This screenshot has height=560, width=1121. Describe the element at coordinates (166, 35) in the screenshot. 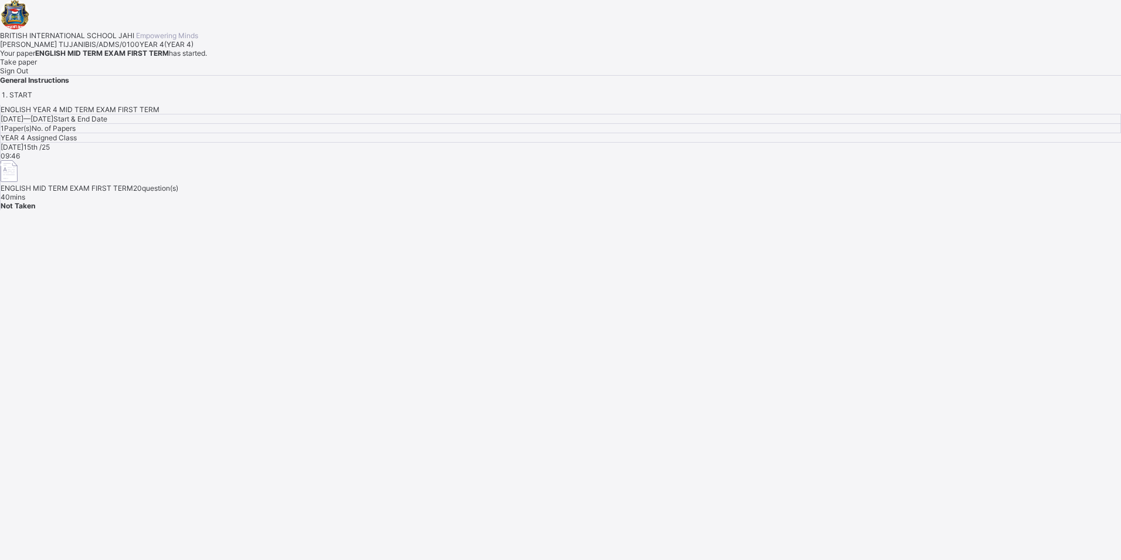

I see `span: Empowering Minds` at that location.